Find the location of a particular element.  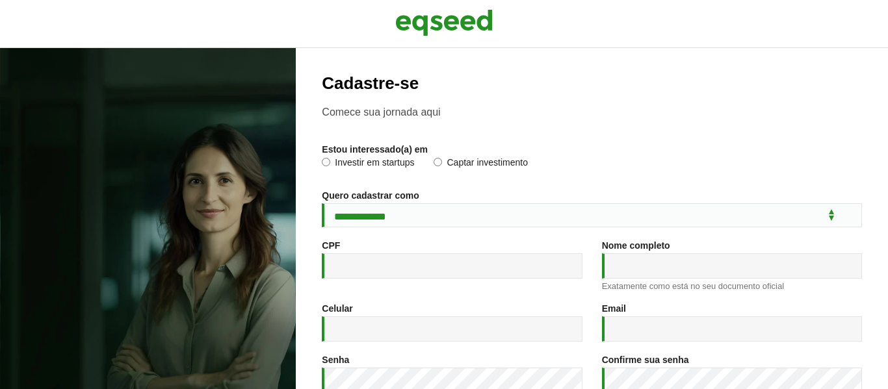

label: Investir em startups is located at coordinates (368, 164).